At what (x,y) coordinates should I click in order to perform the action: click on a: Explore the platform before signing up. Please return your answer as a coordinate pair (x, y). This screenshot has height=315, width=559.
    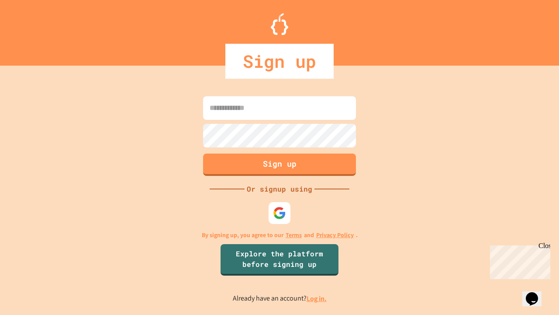
    Looking at the image, I should click on (280, 260).